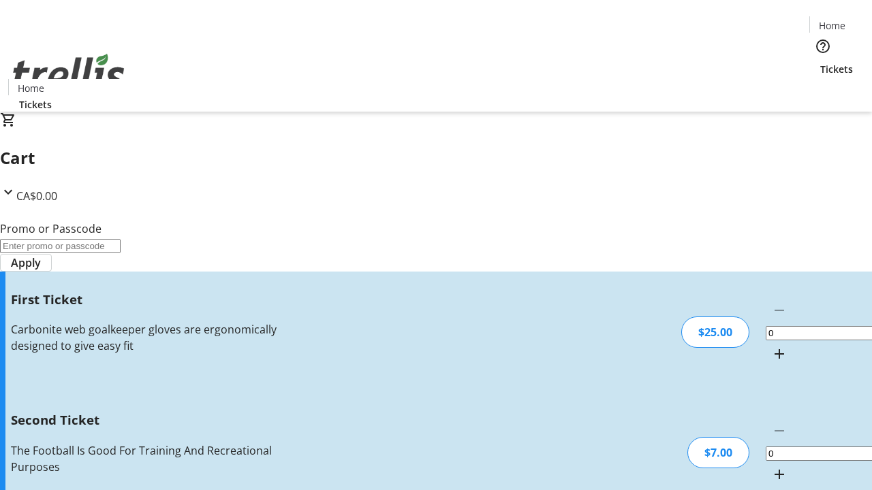  Describe the element at coordinates (823, 90) in the screenshot. I see `button: Cart` at that location.